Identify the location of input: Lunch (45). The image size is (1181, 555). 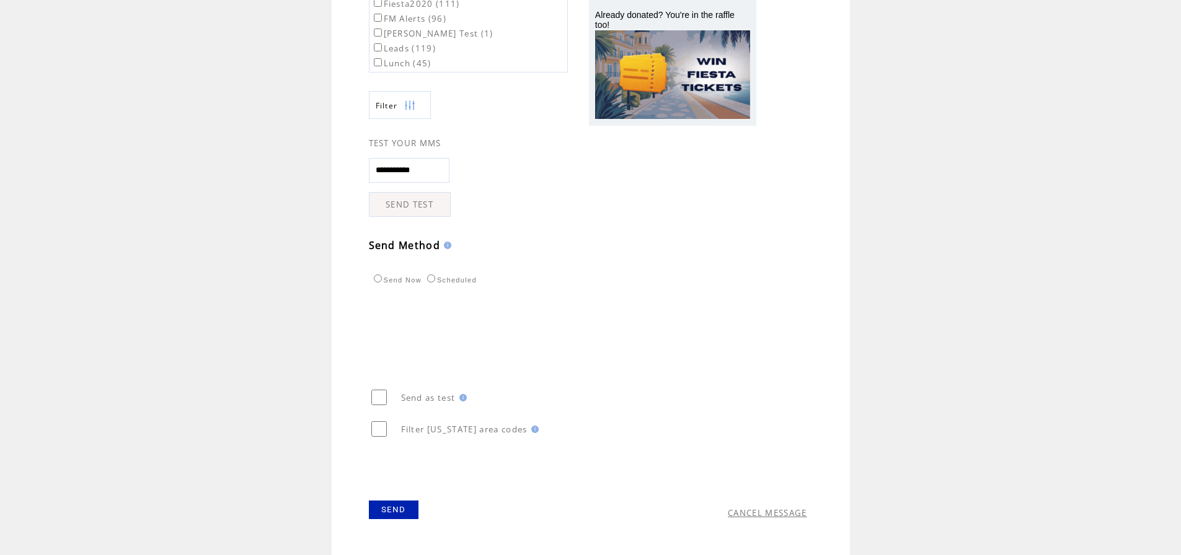
(377, 62).